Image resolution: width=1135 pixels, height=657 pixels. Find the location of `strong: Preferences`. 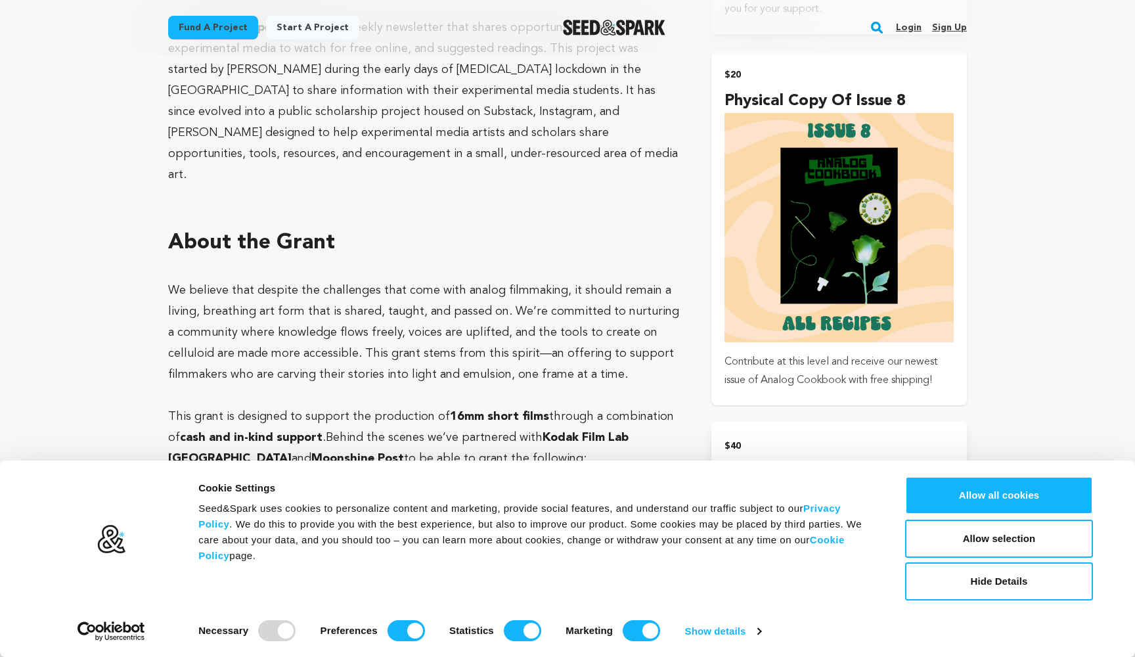

strong: Preferences is located at coordinates (349, 630).